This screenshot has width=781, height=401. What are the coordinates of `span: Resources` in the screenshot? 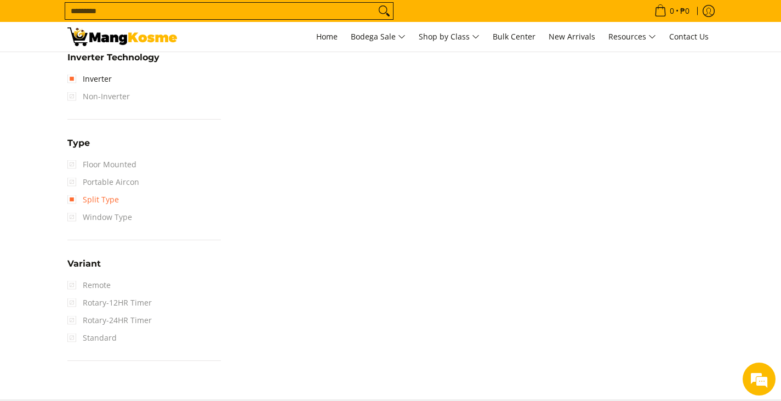 It's located at (632, 37).